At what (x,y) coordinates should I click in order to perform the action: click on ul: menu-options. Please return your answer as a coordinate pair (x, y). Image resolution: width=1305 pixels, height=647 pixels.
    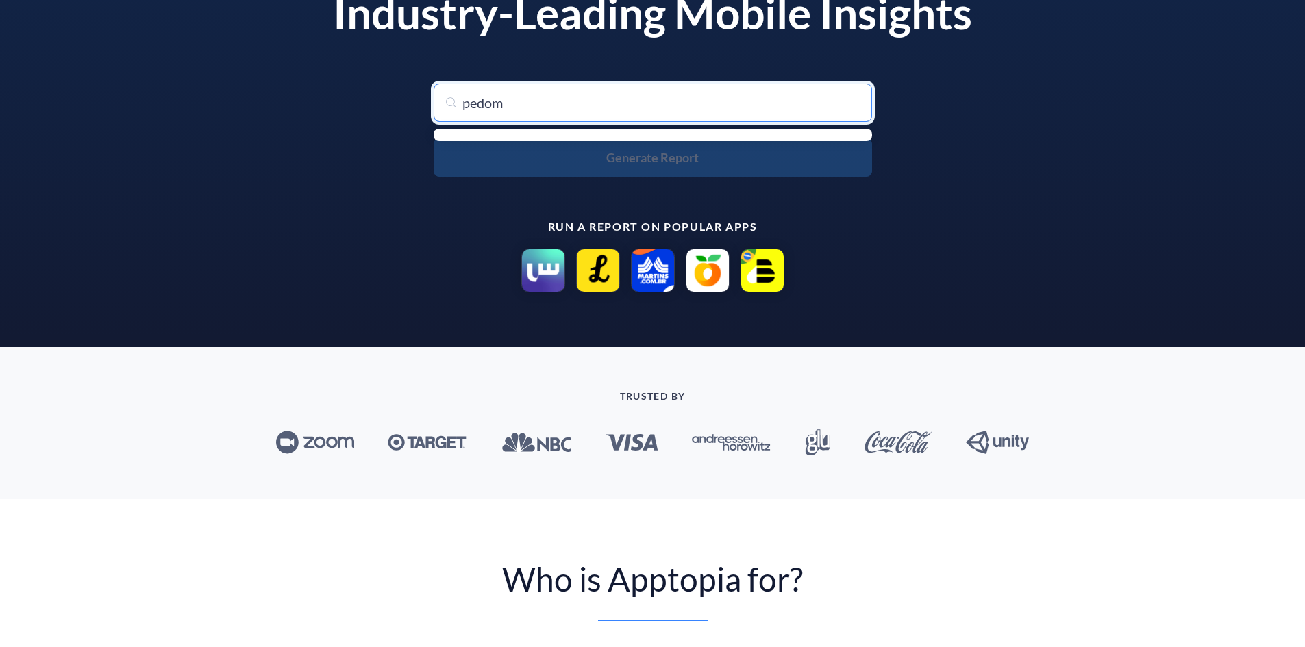
    Looking at the image, I should click on (653, 135).